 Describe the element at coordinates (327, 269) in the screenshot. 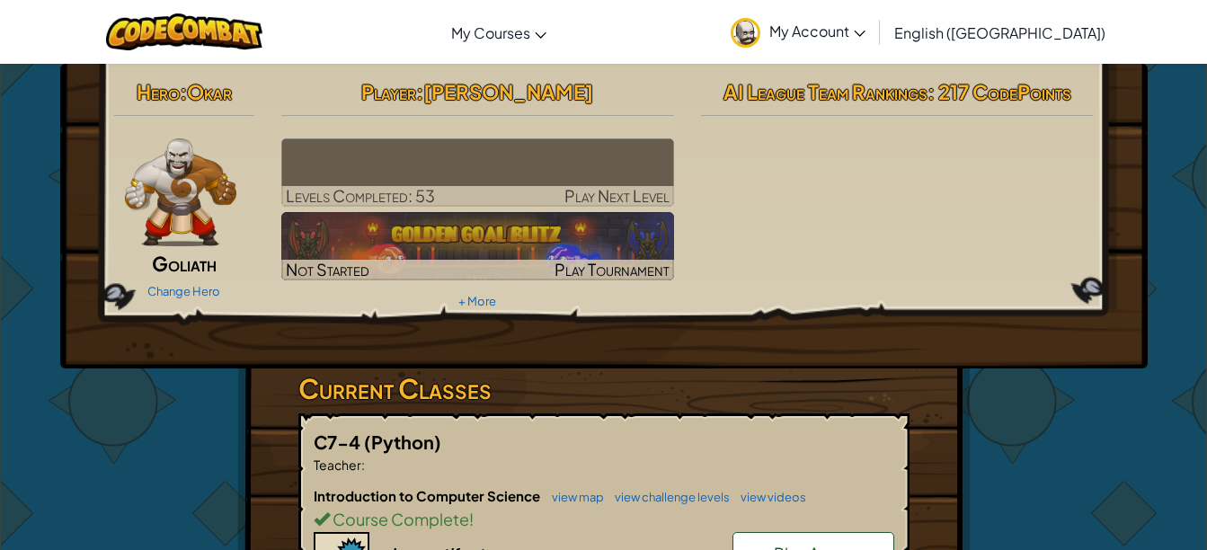

I see `span: Not Started` at that location.